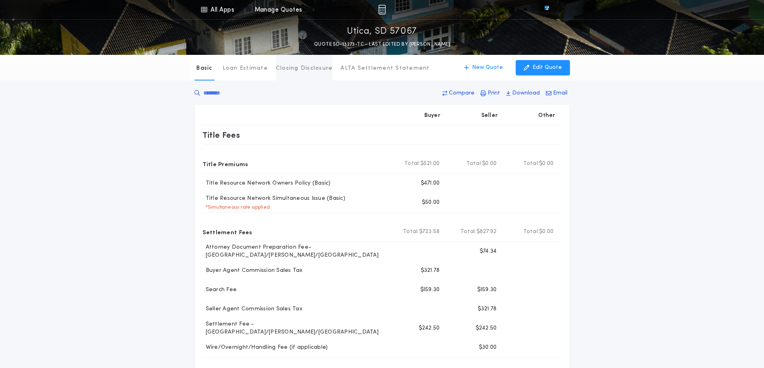 The height and width of the screenshot is (368, 764). Describe the element at coordinates (461, 93) in the screenshot. I see `p: Compare` at that location.